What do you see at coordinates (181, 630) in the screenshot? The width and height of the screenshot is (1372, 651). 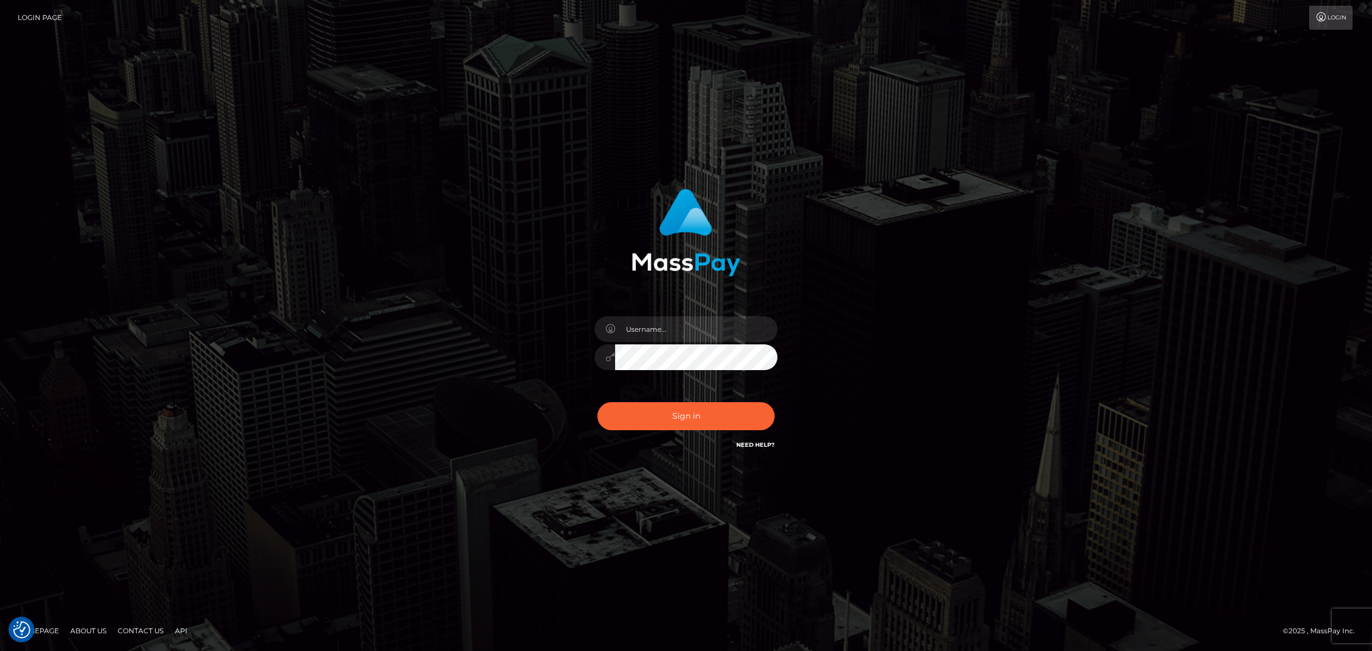 I see `a: API` at bounding box center [181, 630].